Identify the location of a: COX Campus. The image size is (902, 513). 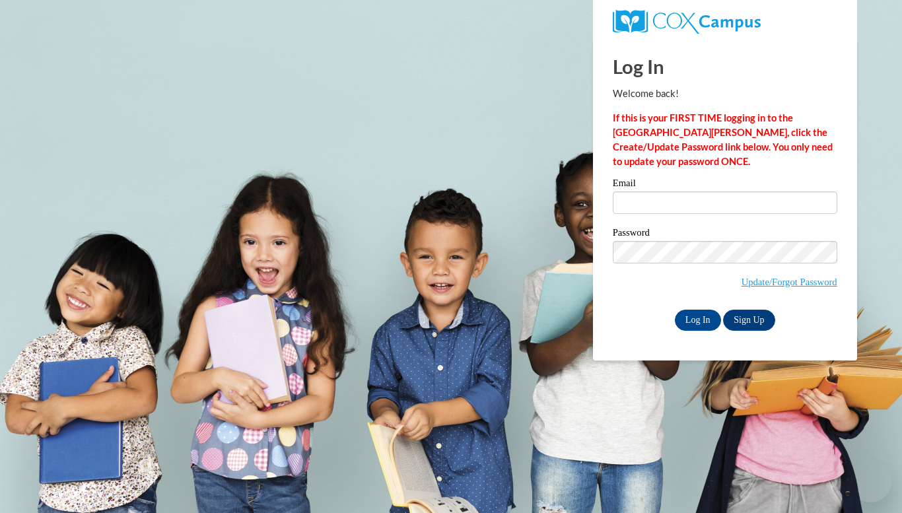
(725, 22).